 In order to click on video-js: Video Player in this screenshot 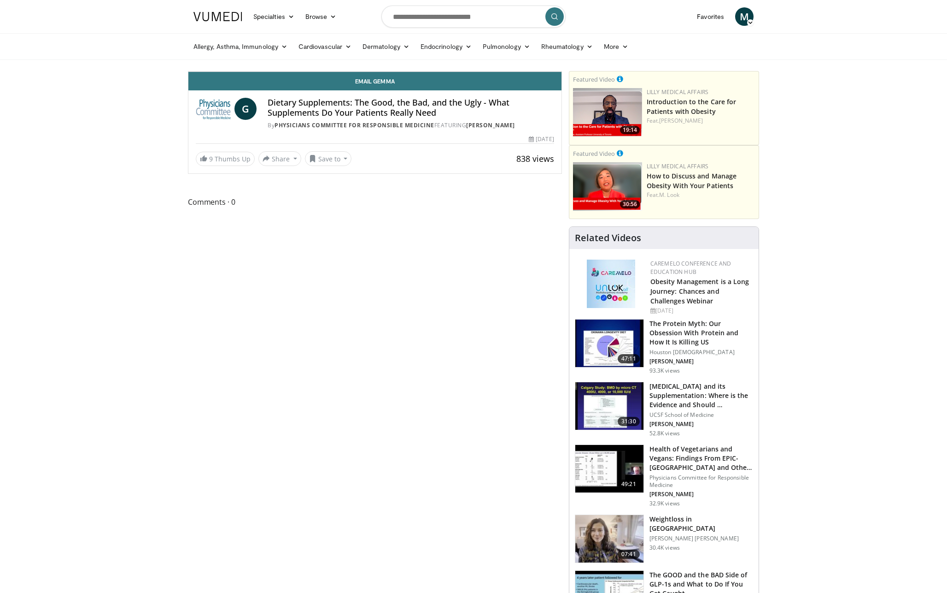, I will do `click(375, 71)`.